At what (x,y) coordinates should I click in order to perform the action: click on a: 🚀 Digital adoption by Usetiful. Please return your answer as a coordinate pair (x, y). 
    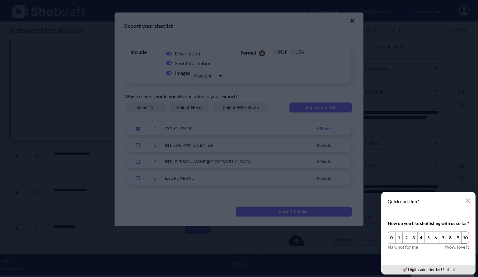
    Looking at the image, I should click on (429, 269).